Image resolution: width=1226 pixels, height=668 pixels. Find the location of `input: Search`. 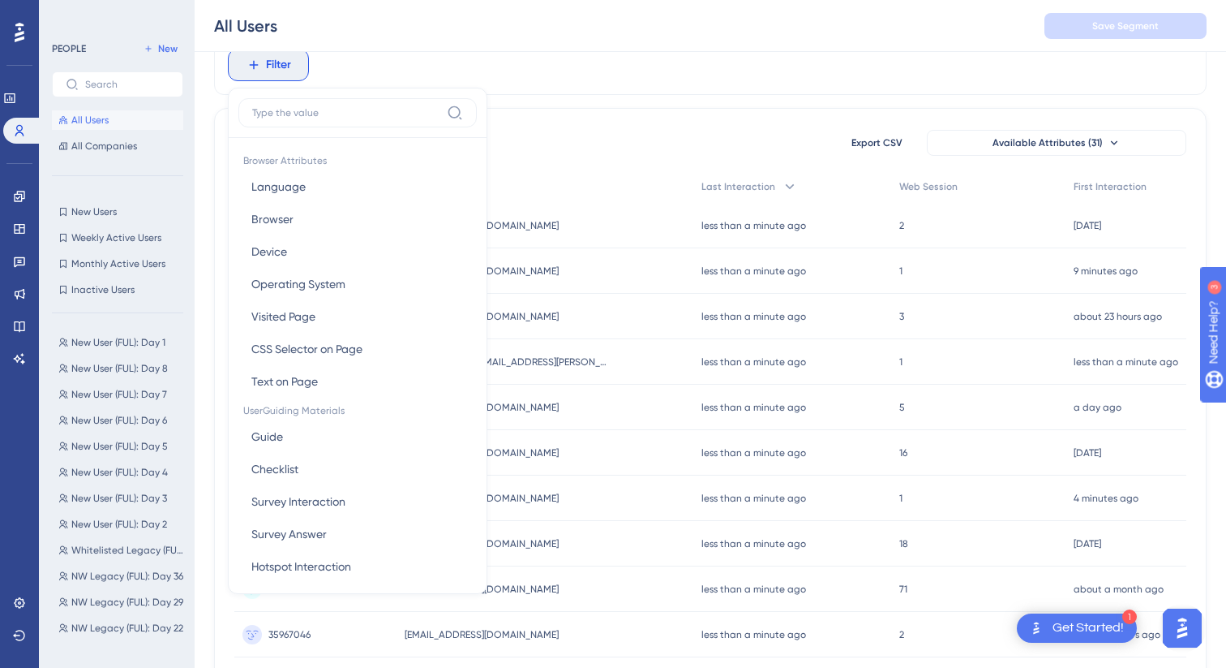

input: Search is located at coordinates (127, 84).